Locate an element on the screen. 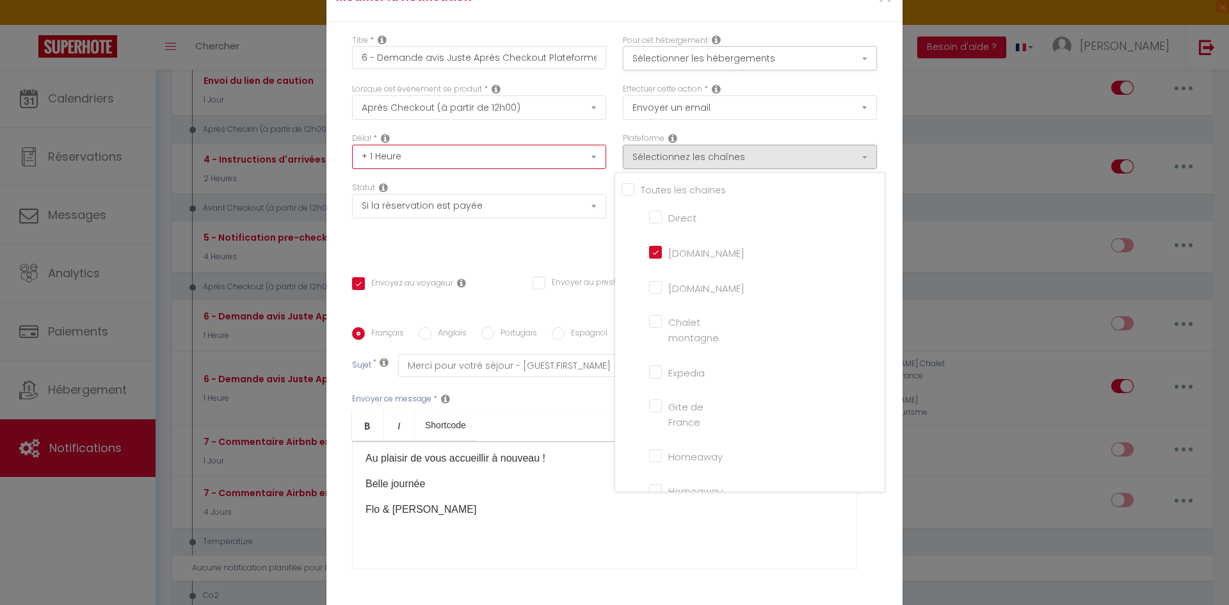  i: Action Type is located at coordinates (717, 89).